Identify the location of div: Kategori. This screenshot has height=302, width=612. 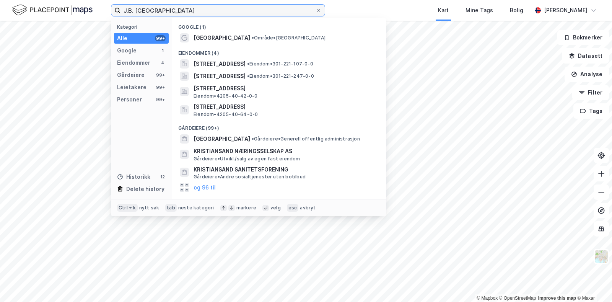
(143, 27).